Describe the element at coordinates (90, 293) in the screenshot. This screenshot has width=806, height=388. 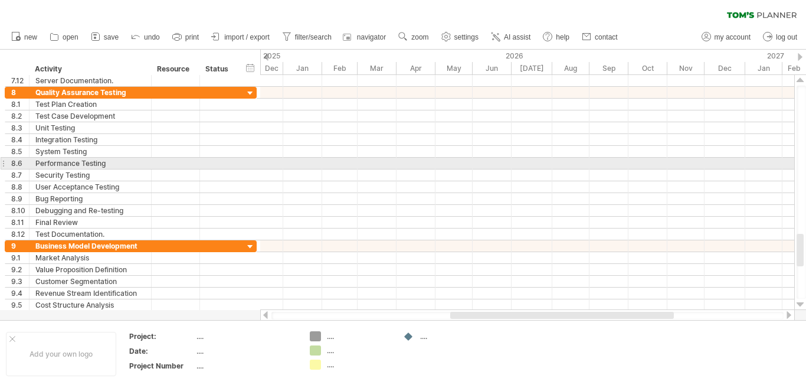
I see `div: Revenue Stream Identification` at that location.